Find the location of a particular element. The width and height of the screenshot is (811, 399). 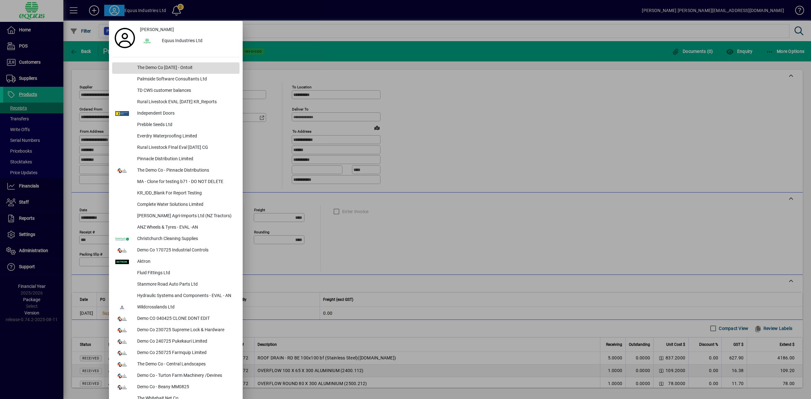

div: ANZ Wheels & Tyres - EVAL -AN is located at coordinates (186, 228).